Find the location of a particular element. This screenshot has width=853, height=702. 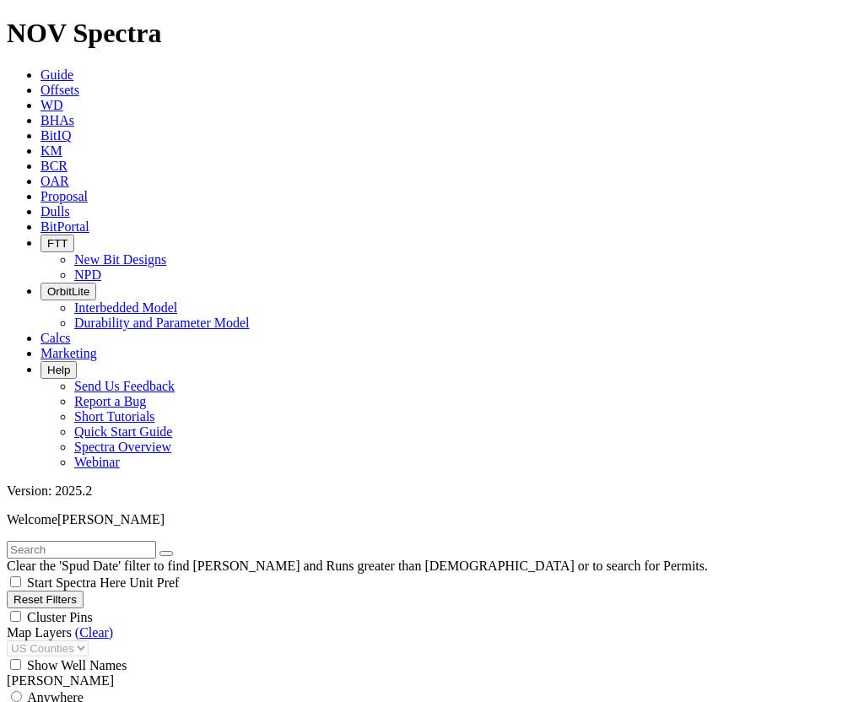

span: FTT is located at coordinates (57, 243).